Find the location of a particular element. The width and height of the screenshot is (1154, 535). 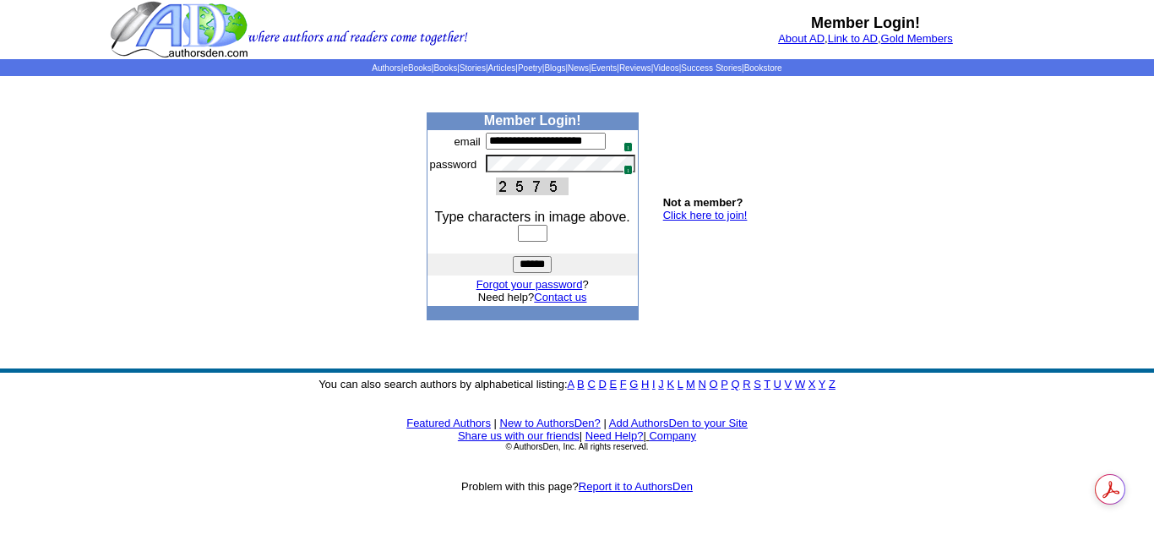

font: You can also search authors by alphabetical listing: is located at coordinates (577, 384).